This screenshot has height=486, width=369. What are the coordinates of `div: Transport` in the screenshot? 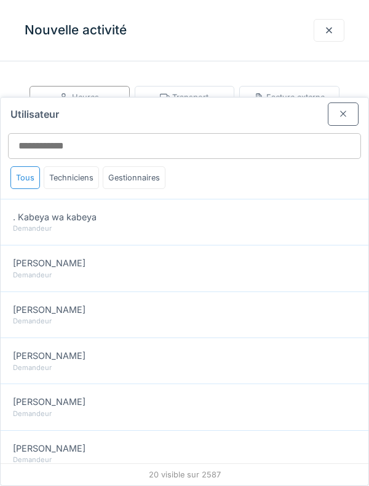 It's located at (184, 97).